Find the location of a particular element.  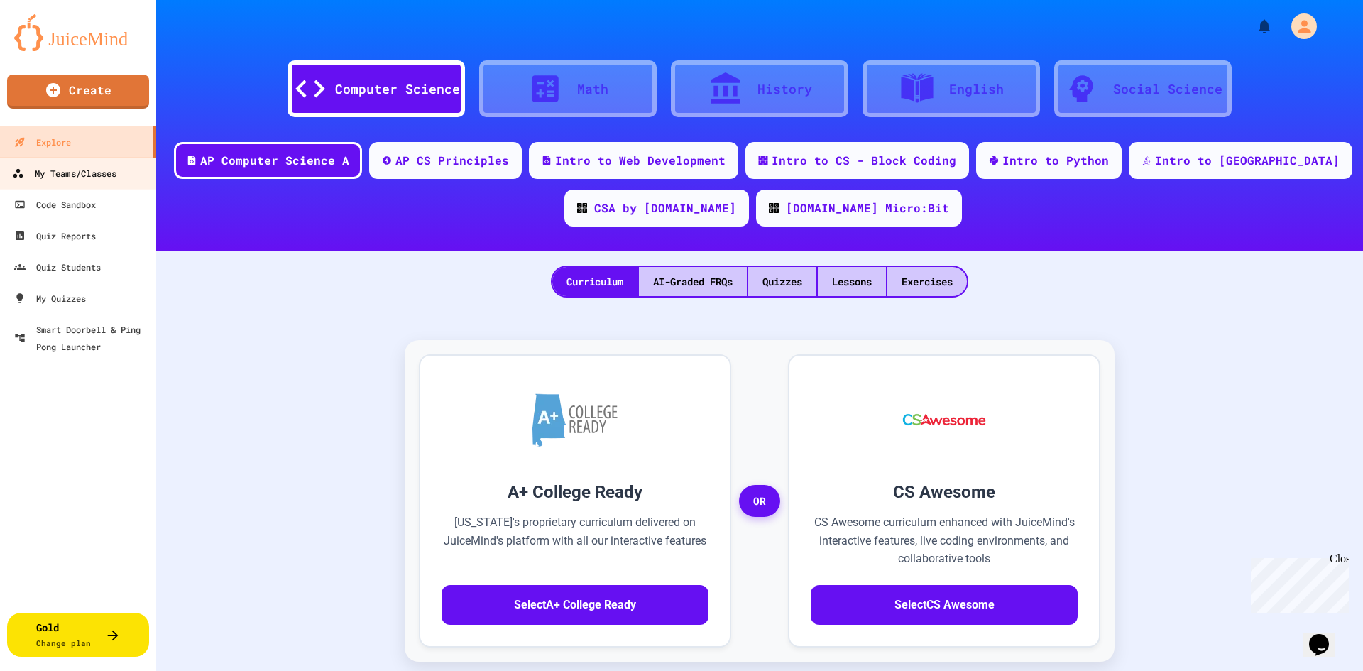

div: Gold is located at coordinates (63, 634).